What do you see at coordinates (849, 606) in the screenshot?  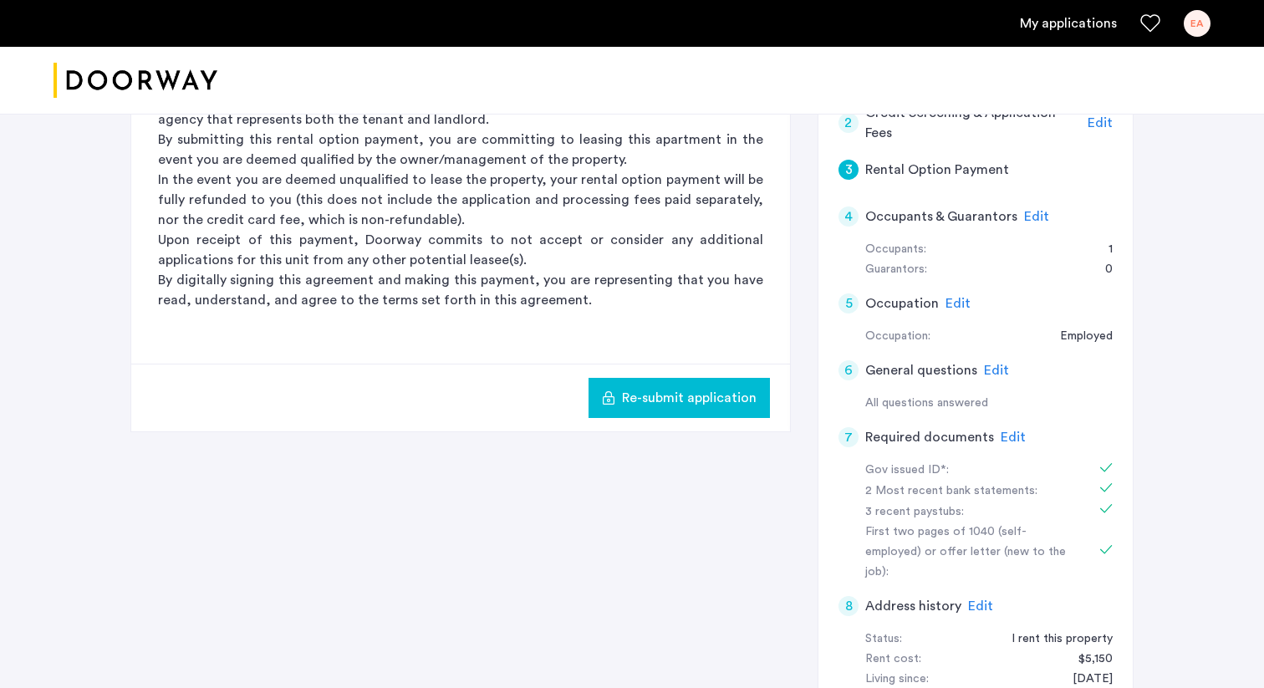 I see `div: 8` at bounding box center [849, 606].